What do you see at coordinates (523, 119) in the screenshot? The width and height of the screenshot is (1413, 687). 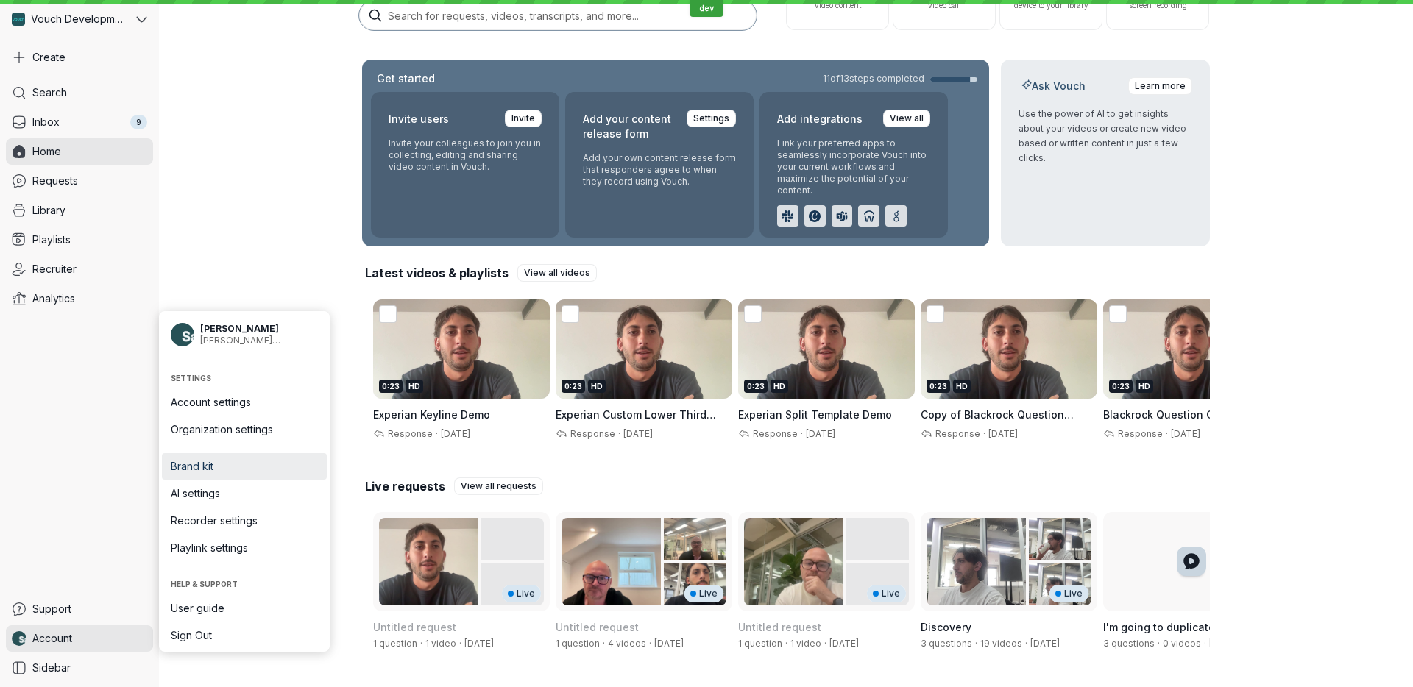 I see `a: Invite` at bounding box center [523, 119].